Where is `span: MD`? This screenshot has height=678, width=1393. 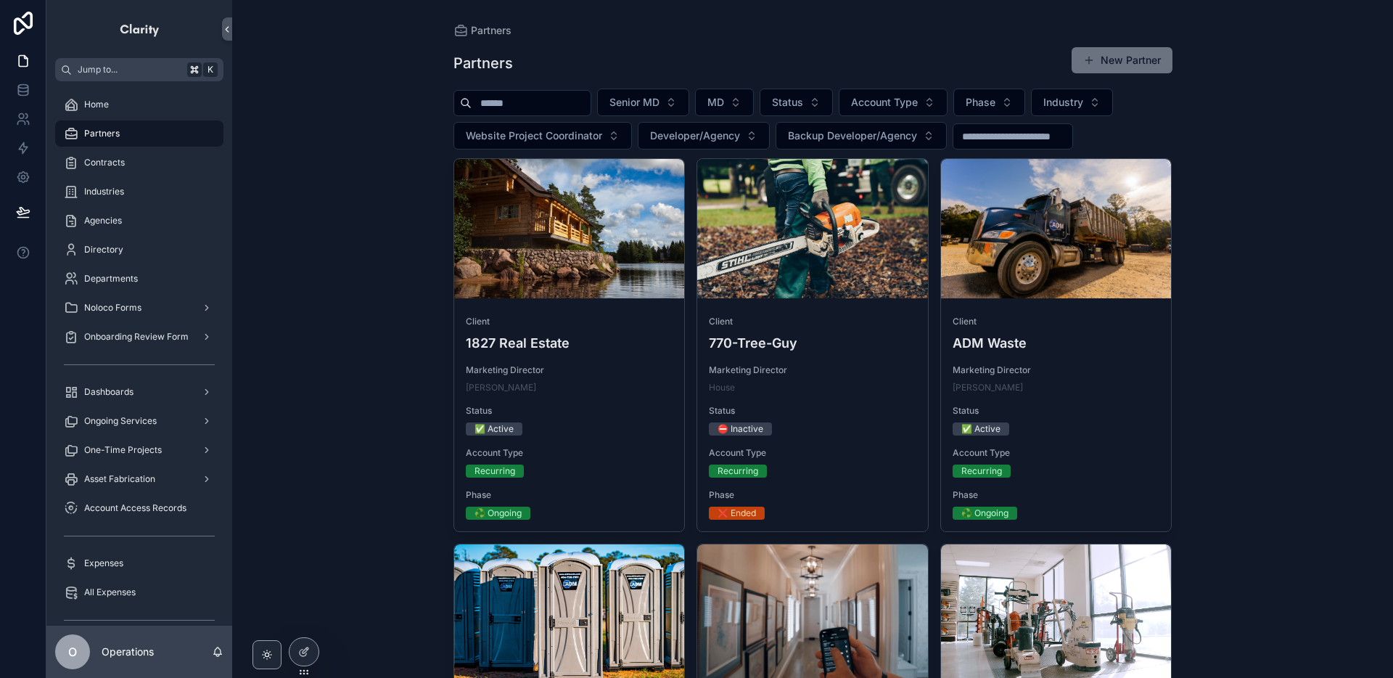
span: MD is located at coordinates (715, 102).